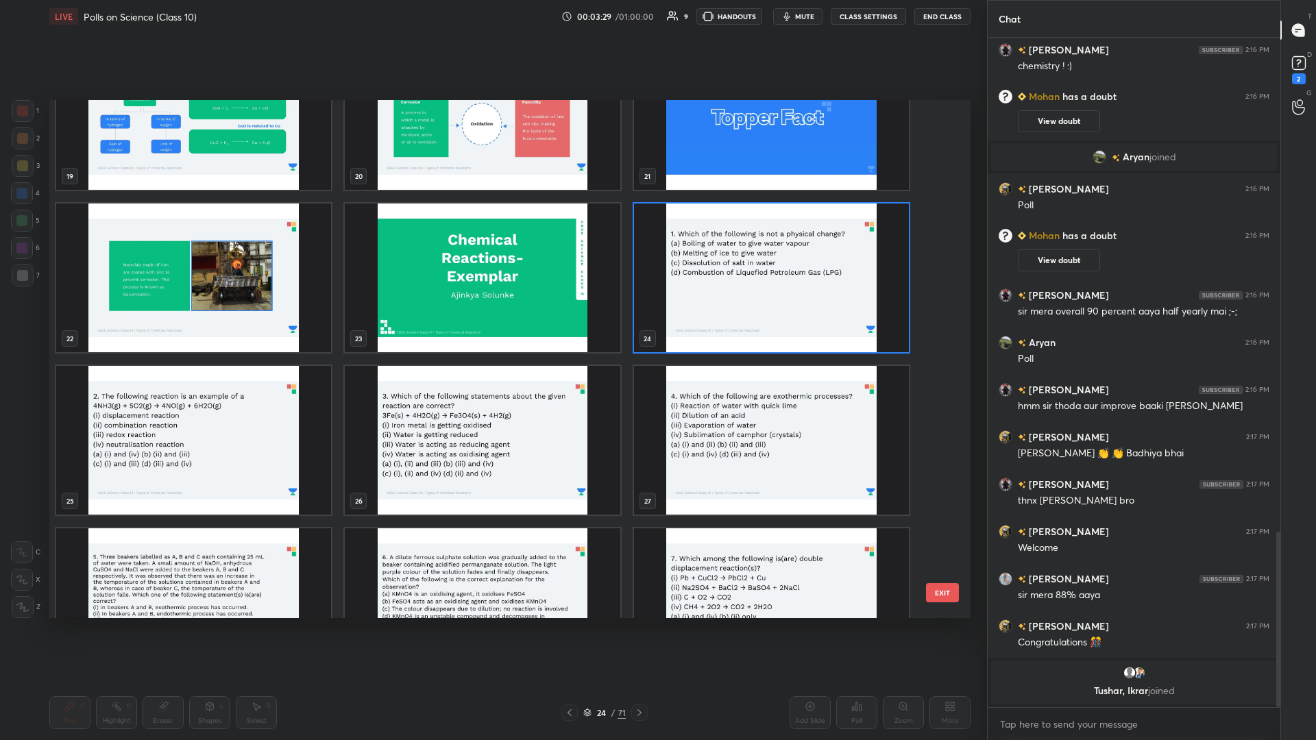  Describe the element at coordinates (1059, 260) in the screenshot. I see `button: View doubt` at that location.